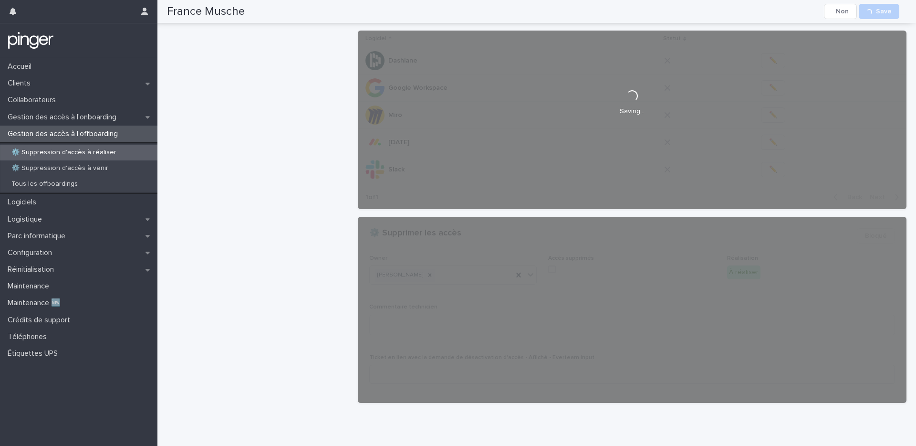  Describe the element at coordinates (31, 252) in the screenshot. I see `p: Configuration` at that location.